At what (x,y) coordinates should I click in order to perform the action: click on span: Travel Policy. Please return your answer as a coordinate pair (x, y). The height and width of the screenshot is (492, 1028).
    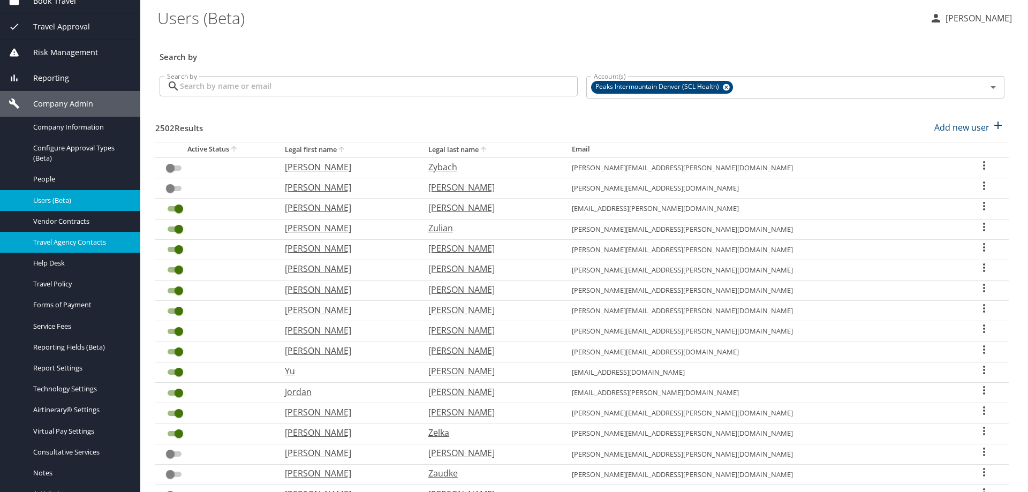
    Looking at the image, I should click on (80, 284).